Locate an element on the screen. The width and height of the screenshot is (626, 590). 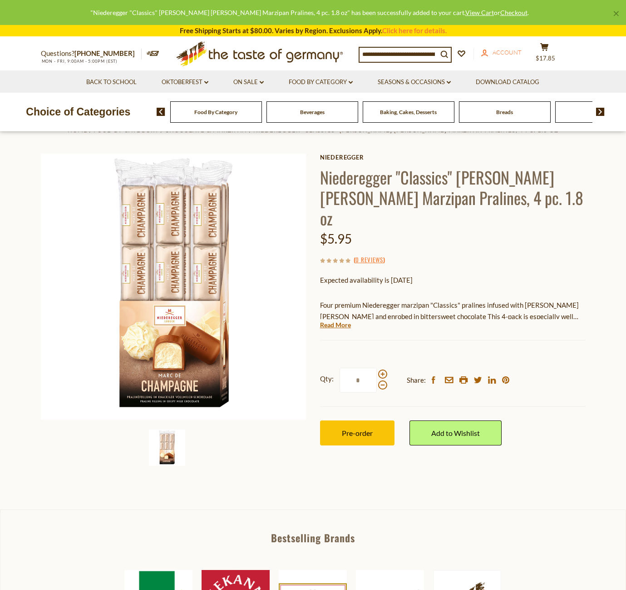
span: Account is located at coordinates (507, 52).